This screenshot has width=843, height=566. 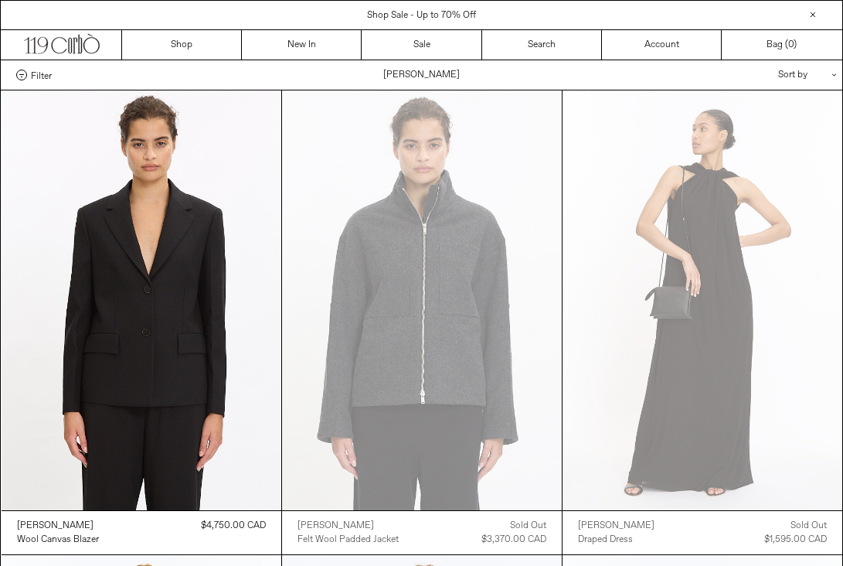 What do you see at coordinates (421, 45) in the screenshot?
I see `a: Sale` at bounding box center [421, 45].